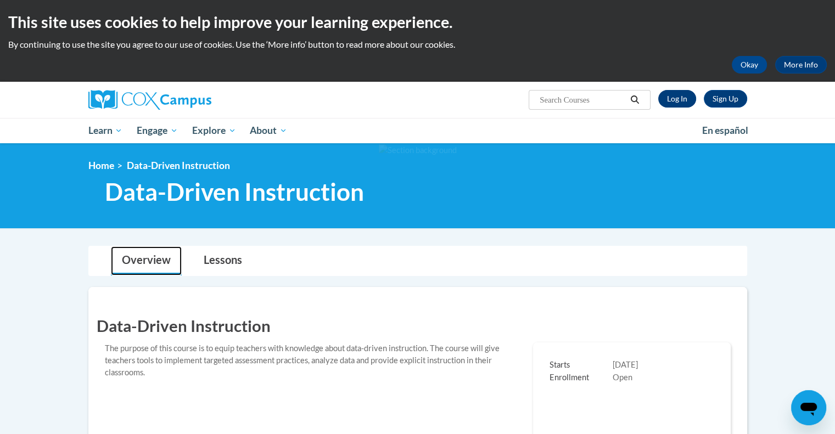  What do you see at coordinates (725, 131) in the screenshot?
I see `a: En español` at bounding box center [725, 131].